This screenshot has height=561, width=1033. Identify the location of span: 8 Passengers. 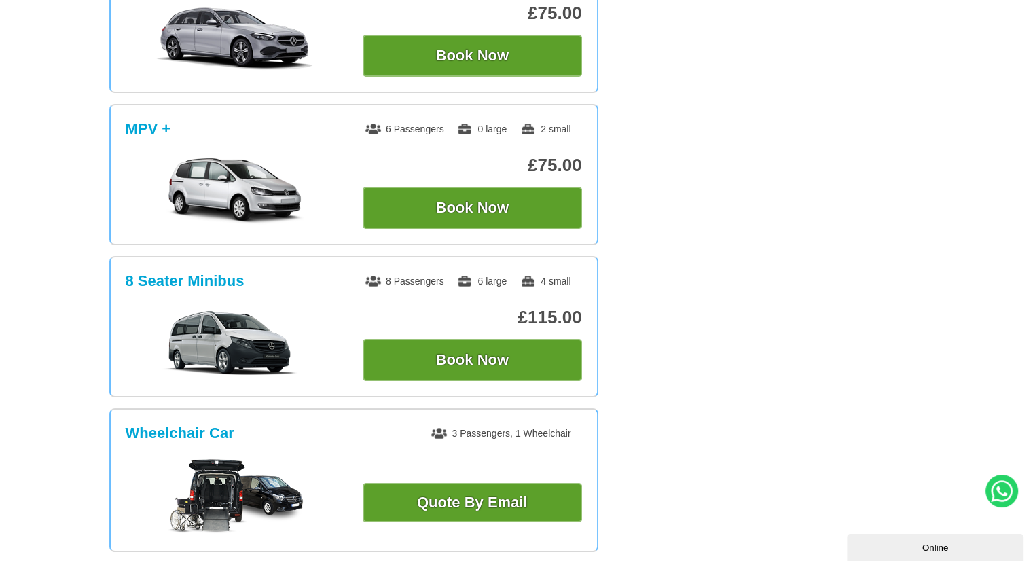
(405, 281).